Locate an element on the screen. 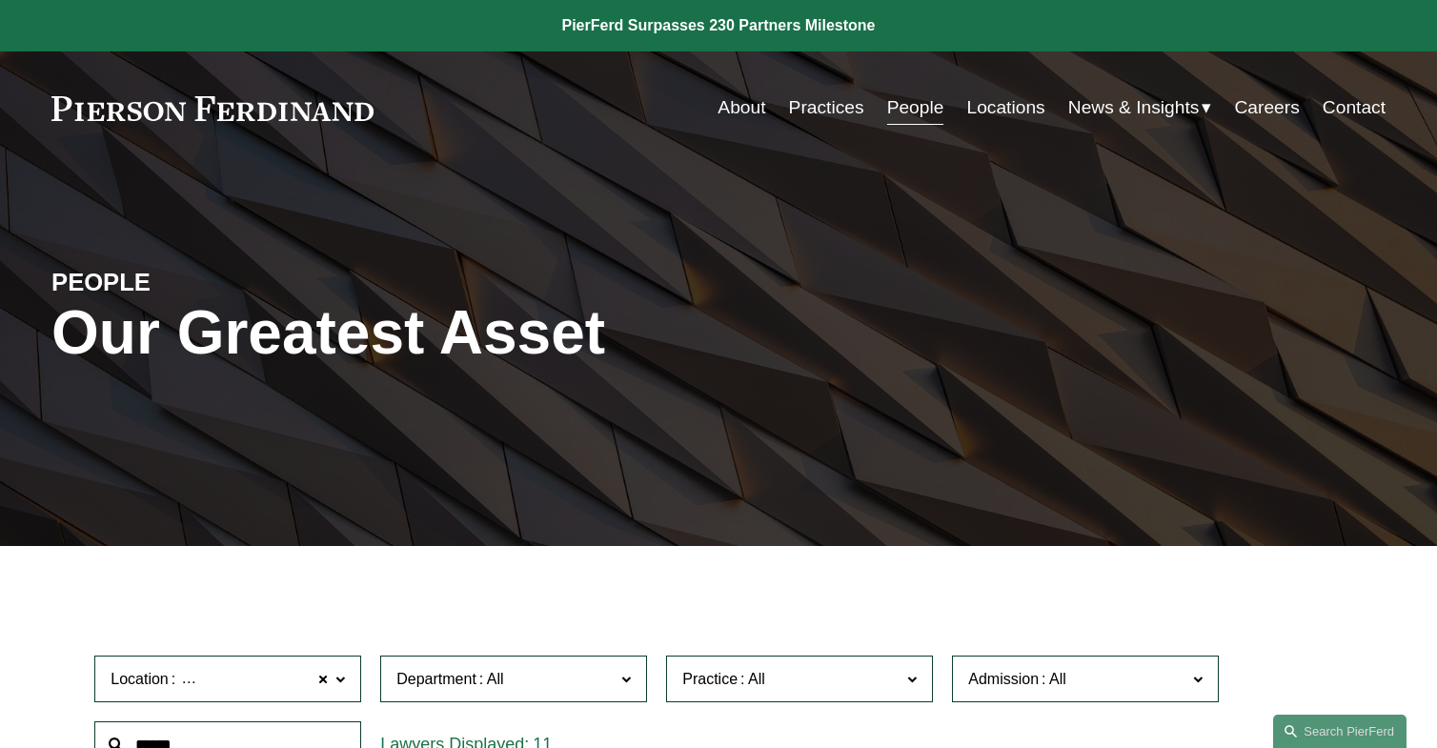 This screenshot has width=1437, height=748. span: Practice is located at coordinates (710, 678).